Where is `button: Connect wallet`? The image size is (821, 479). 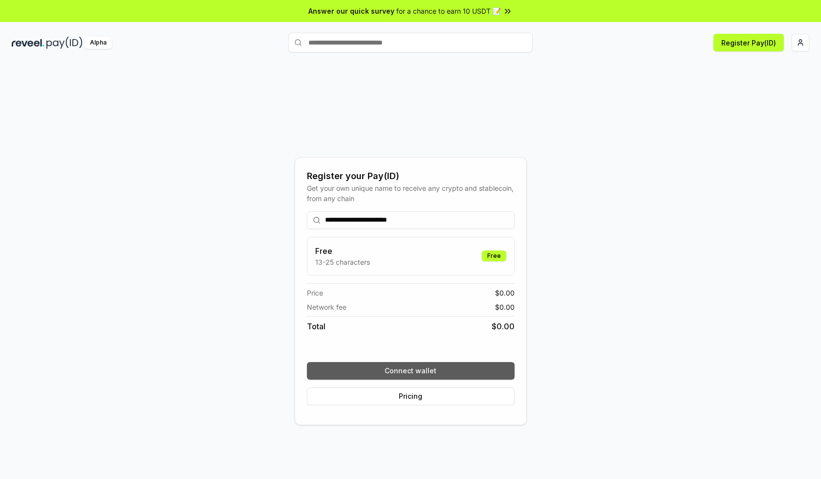 button: Connect wallet is located at coordinates (411, 371).